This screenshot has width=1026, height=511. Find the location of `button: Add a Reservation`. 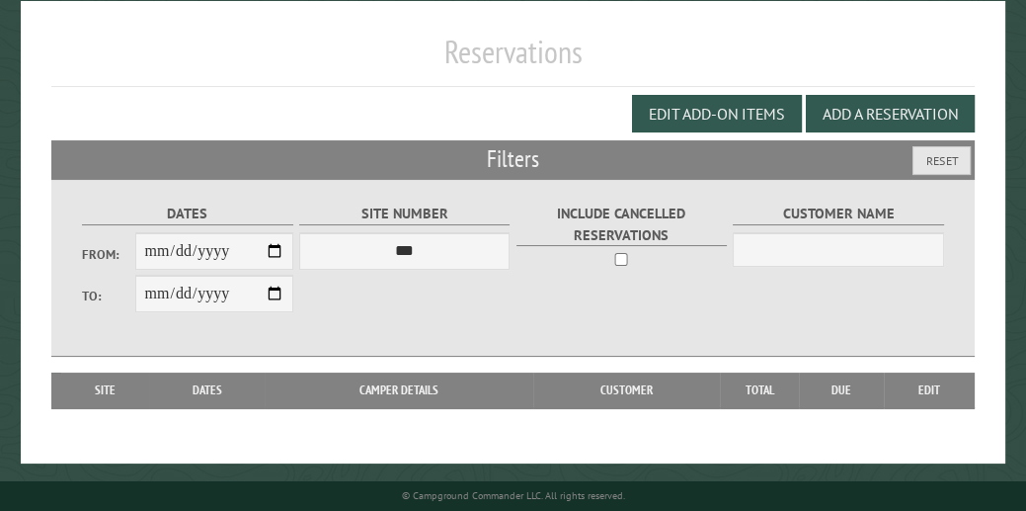

button: Add a Reservation is located at coordinates (890, 114).